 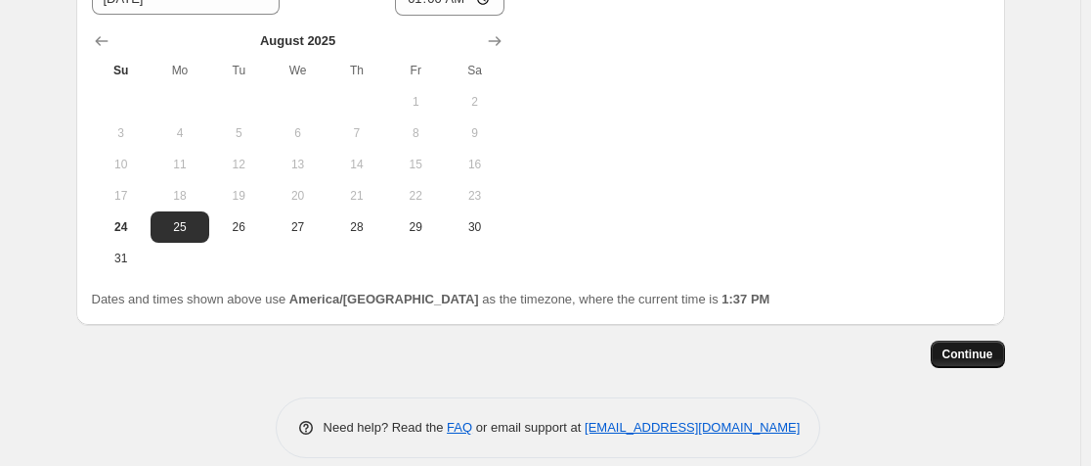 What do you see at coordinates (416, 196) in the screenshot?
I see `span: 22` at bounding box center [416, 196].